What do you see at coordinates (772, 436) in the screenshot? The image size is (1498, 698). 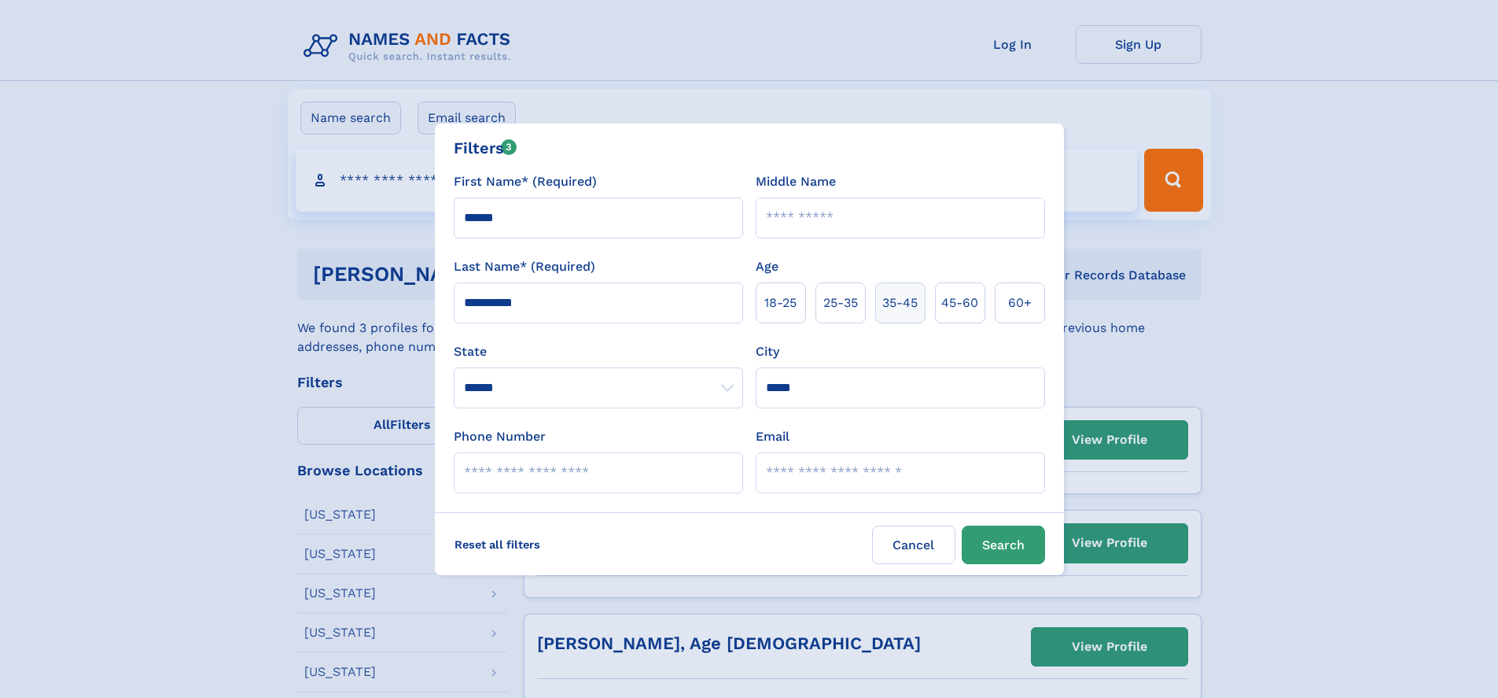 I see `label: Email` at bounding box center [772, 436].